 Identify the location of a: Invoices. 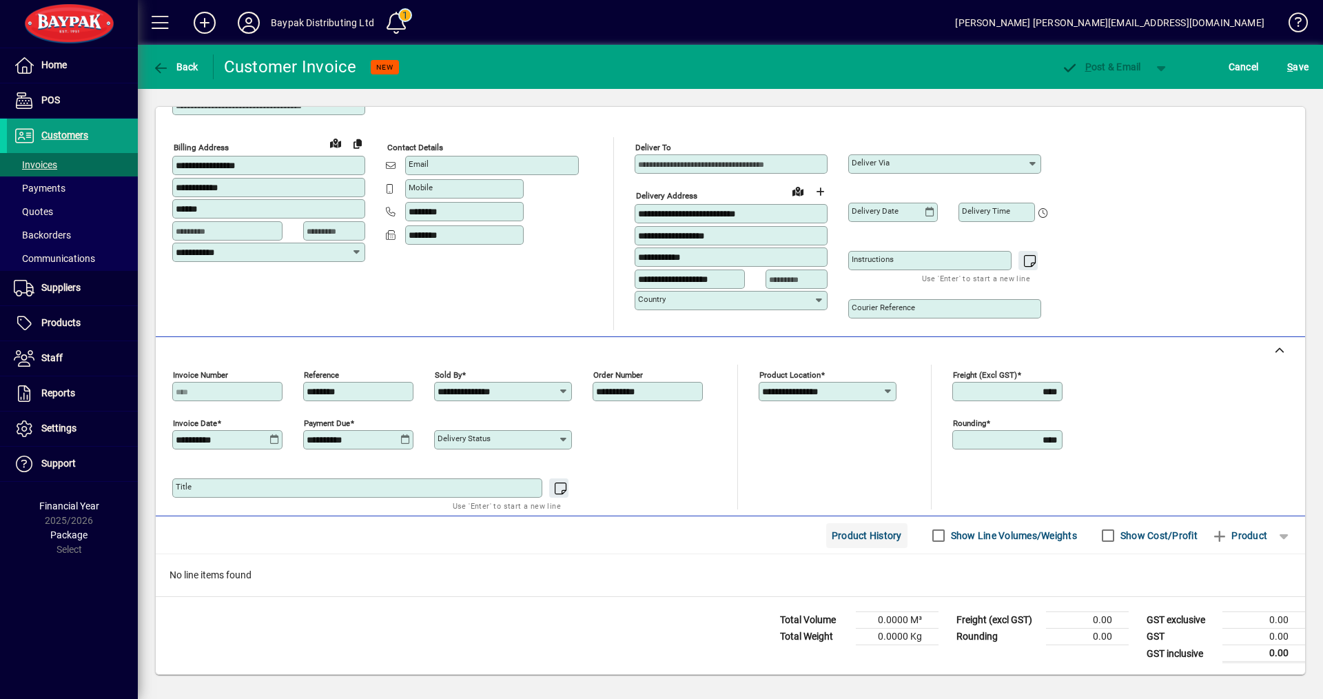
(72, 165).